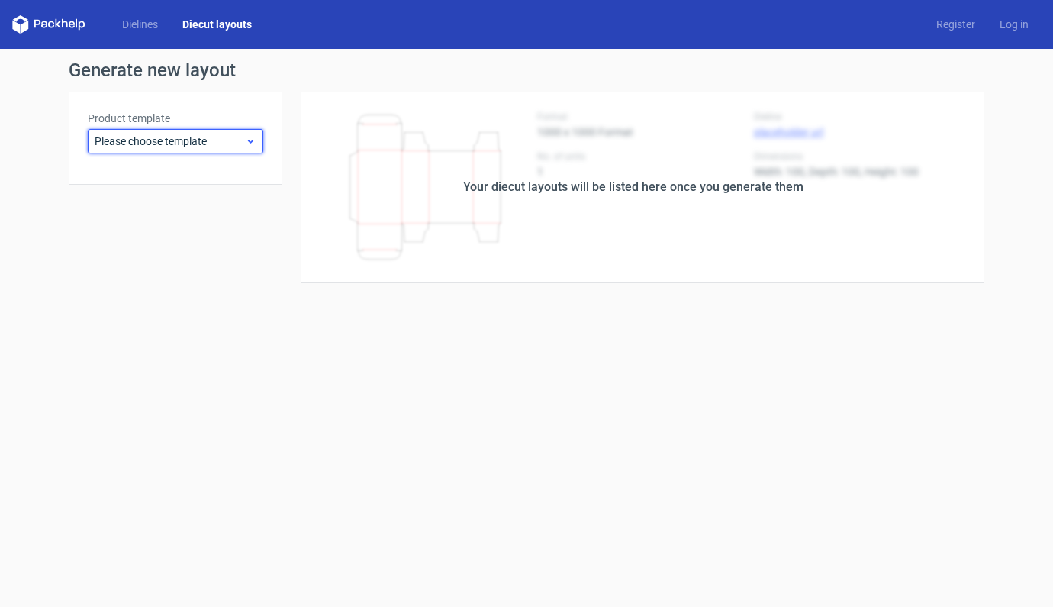 The image size is (1053, 607). What do you see at coordinates (176, 118) in the screenshot?
I see `label: Product template` at bounding box center [176, 118].